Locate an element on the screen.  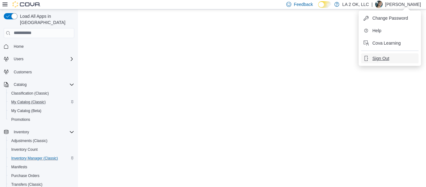
span: Sign Out is located at coordinates (381, 58).